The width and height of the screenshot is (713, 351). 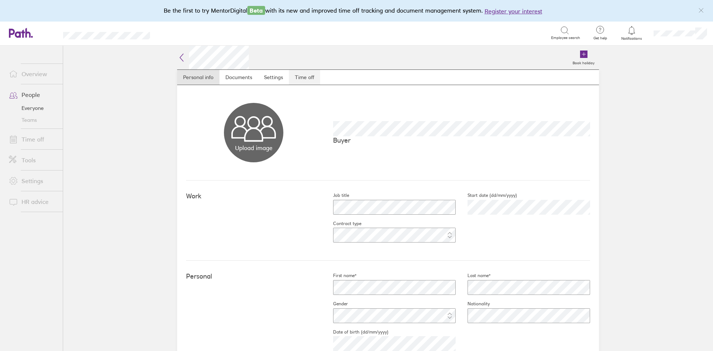 I want to click on a: Book holiday, so click(x=583, y=58).